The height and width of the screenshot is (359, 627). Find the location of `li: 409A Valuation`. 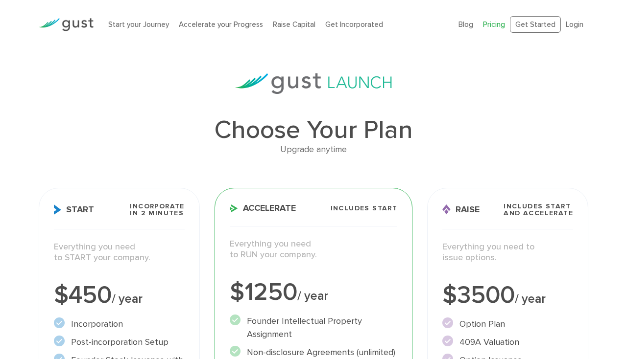

li: 409A Valuation is located at coordinates (507, 342).